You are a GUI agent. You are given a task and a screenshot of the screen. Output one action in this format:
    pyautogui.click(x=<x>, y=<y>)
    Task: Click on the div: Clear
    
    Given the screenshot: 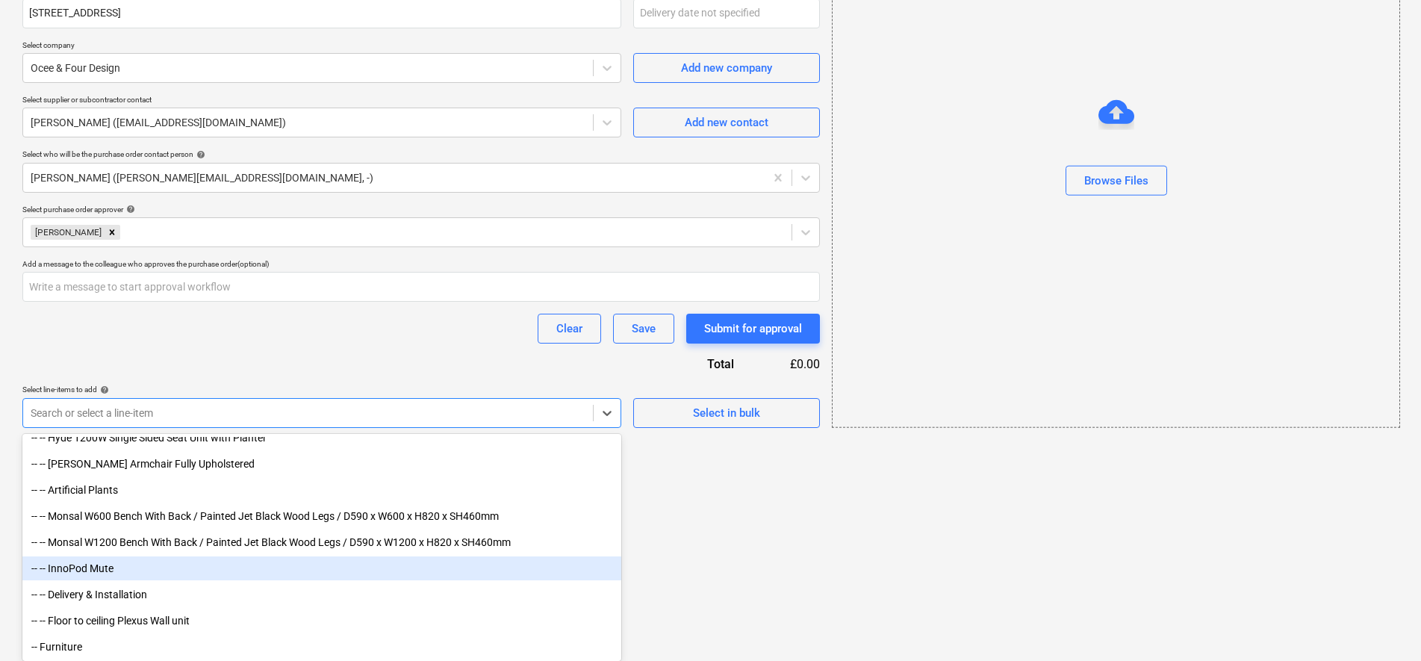 What is the action you would take?
    pyautogui.click(x=569, y=328)
    